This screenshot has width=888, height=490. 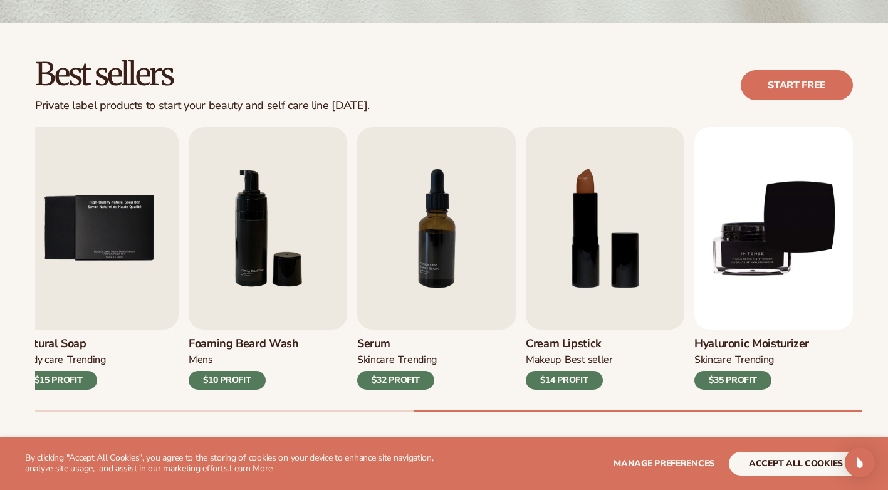 What do you see at coordinates (859, 462) in the screenshot?
I see `div: Open Intercom Messenger` at bounding box center [859, 462].